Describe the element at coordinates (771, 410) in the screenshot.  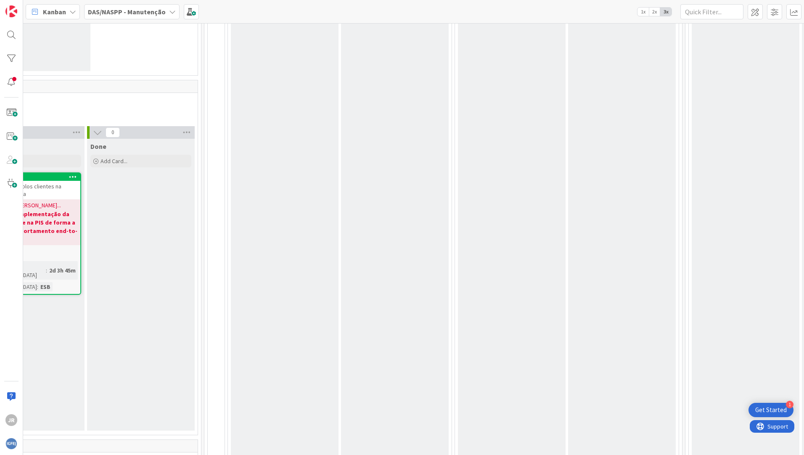
I see `div: Get Started` at that location.